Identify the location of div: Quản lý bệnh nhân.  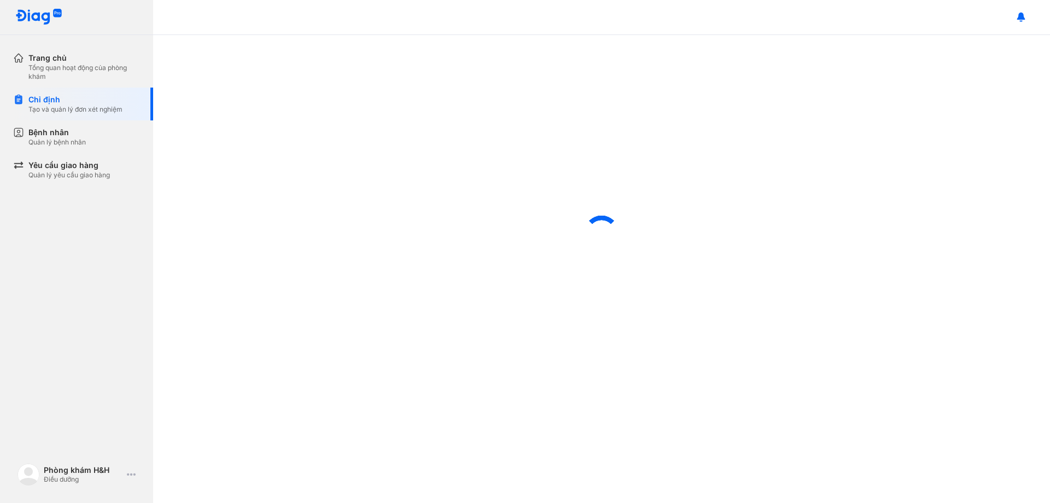
(57, 142).